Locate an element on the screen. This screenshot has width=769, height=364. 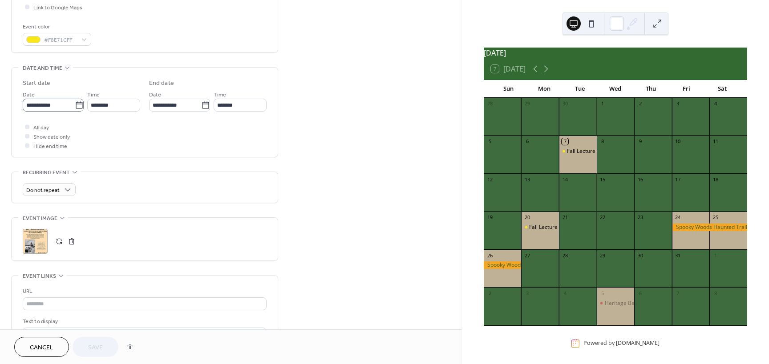
div: Event color is located at coordinates (56, 27).